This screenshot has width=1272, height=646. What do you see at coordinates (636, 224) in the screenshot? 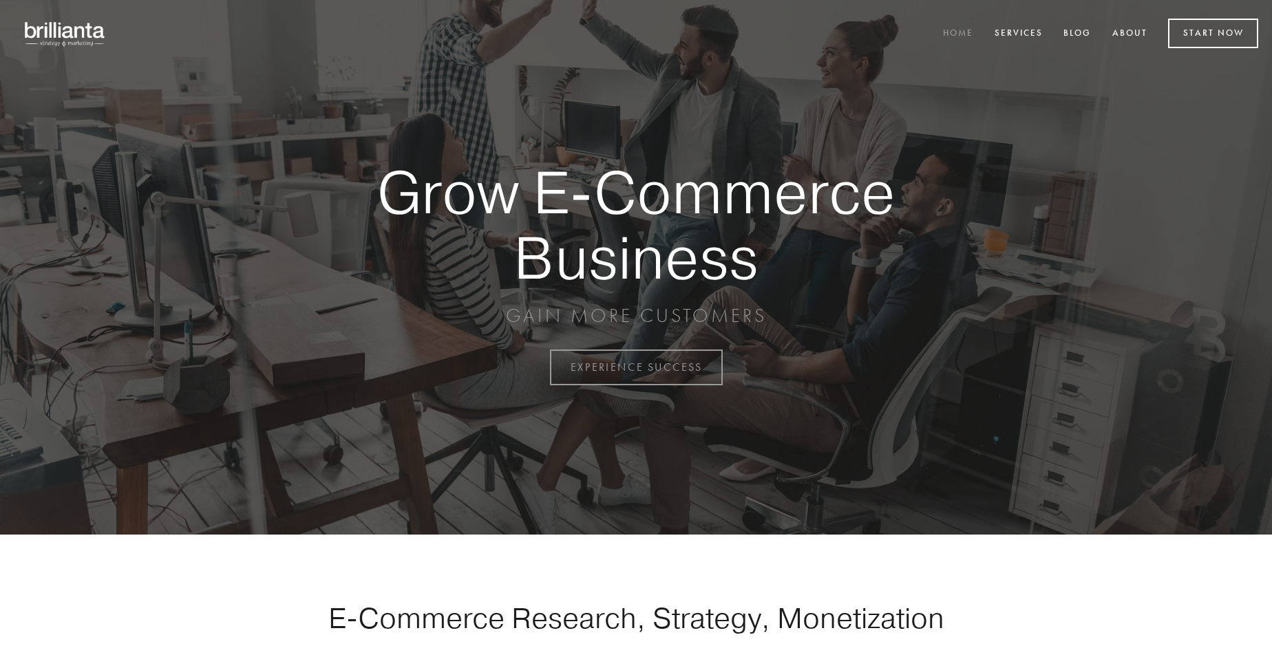
I see `strong: Grow E-Commerce Business` at bounding box center [636, 224].